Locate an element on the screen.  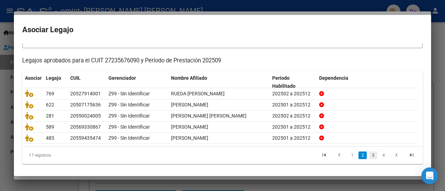
span: 589 is located at coordinates (50, 127).